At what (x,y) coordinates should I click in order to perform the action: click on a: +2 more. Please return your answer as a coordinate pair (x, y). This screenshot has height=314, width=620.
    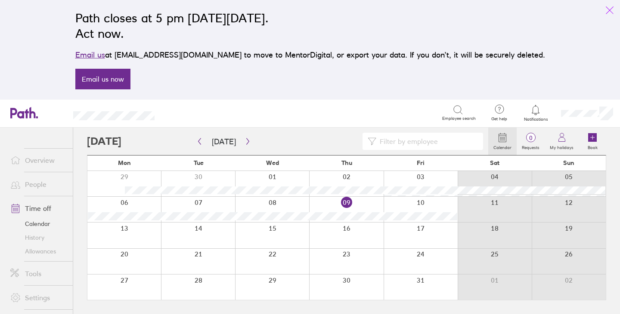
    Looking at the image, I should click on (198, 225).